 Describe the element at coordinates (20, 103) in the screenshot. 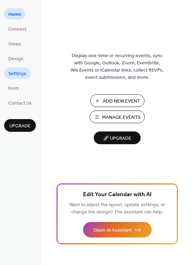

I see `a: Contact Us` at that location.